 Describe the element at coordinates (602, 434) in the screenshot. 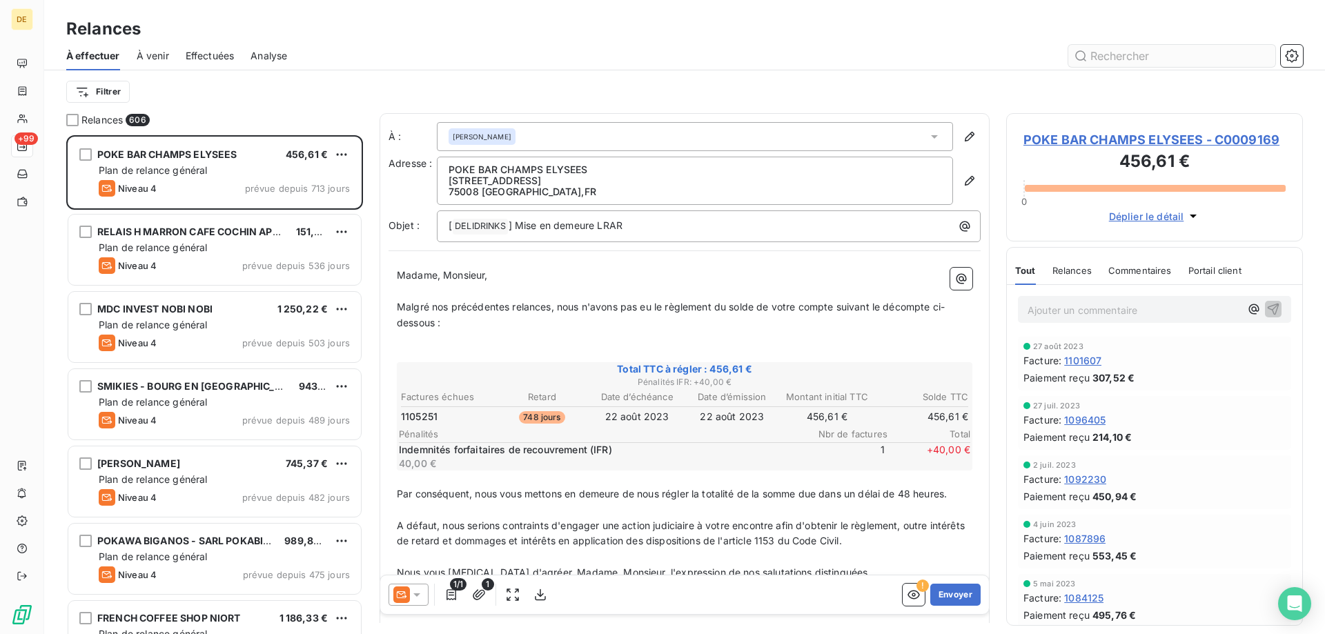

I see `span: Pénalités` at that location.